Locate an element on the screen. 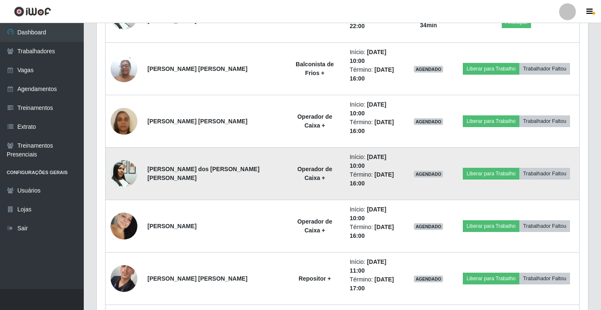  img: 1749044335757.jpeg is located at coordinates (124, 173).